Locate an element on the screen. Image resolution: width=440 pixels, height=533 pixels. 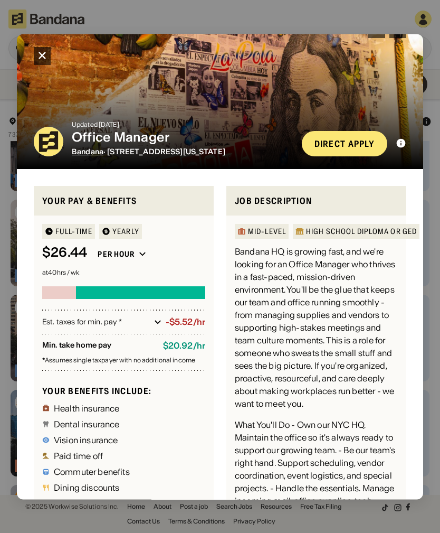
div: Dining discounts is located at coordinates (87, 487).